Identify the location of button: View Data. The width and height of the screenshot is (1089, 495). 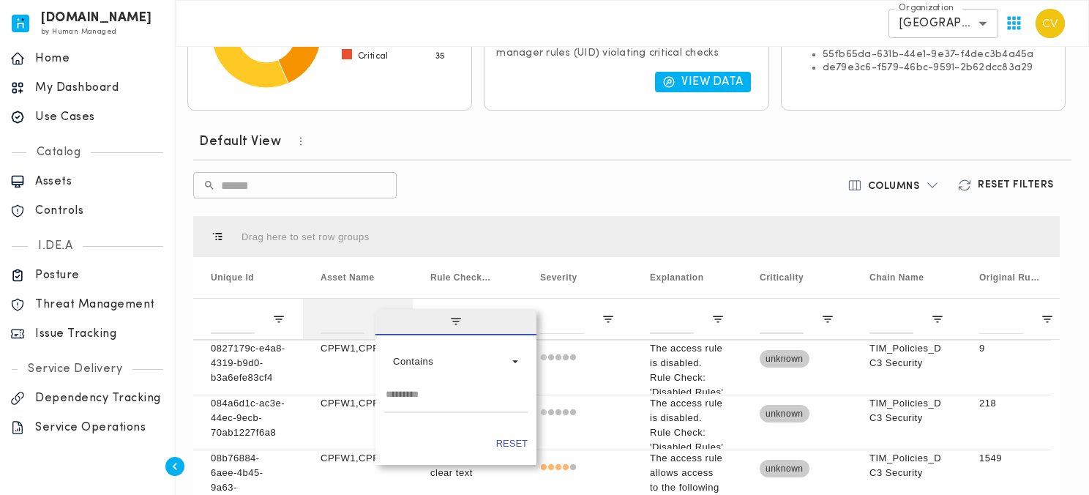
(702, 82).